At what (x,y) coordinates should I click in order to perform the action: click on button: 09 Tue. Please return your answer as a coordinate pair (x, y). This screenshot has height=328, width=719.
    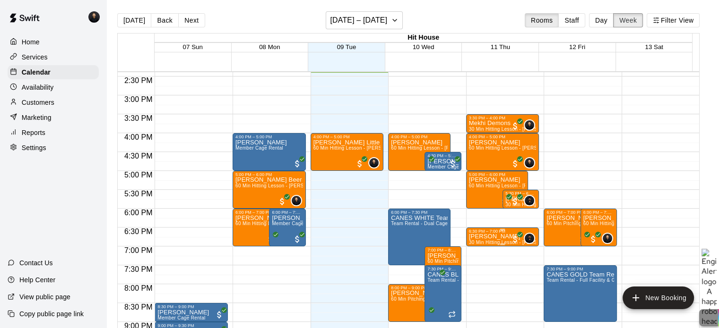
    Looking at the image, I should click on (346, 47).